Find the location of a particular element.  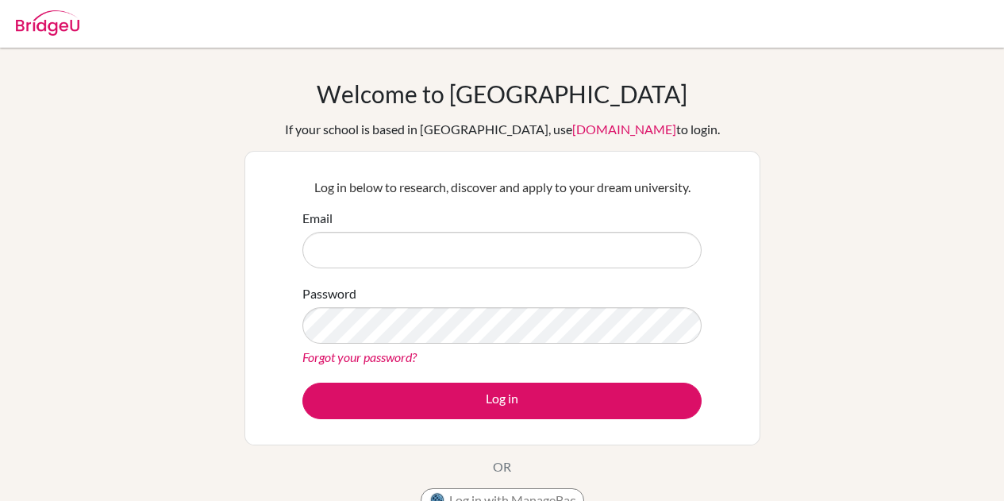

label: Password is located at coordinates (329, 294).